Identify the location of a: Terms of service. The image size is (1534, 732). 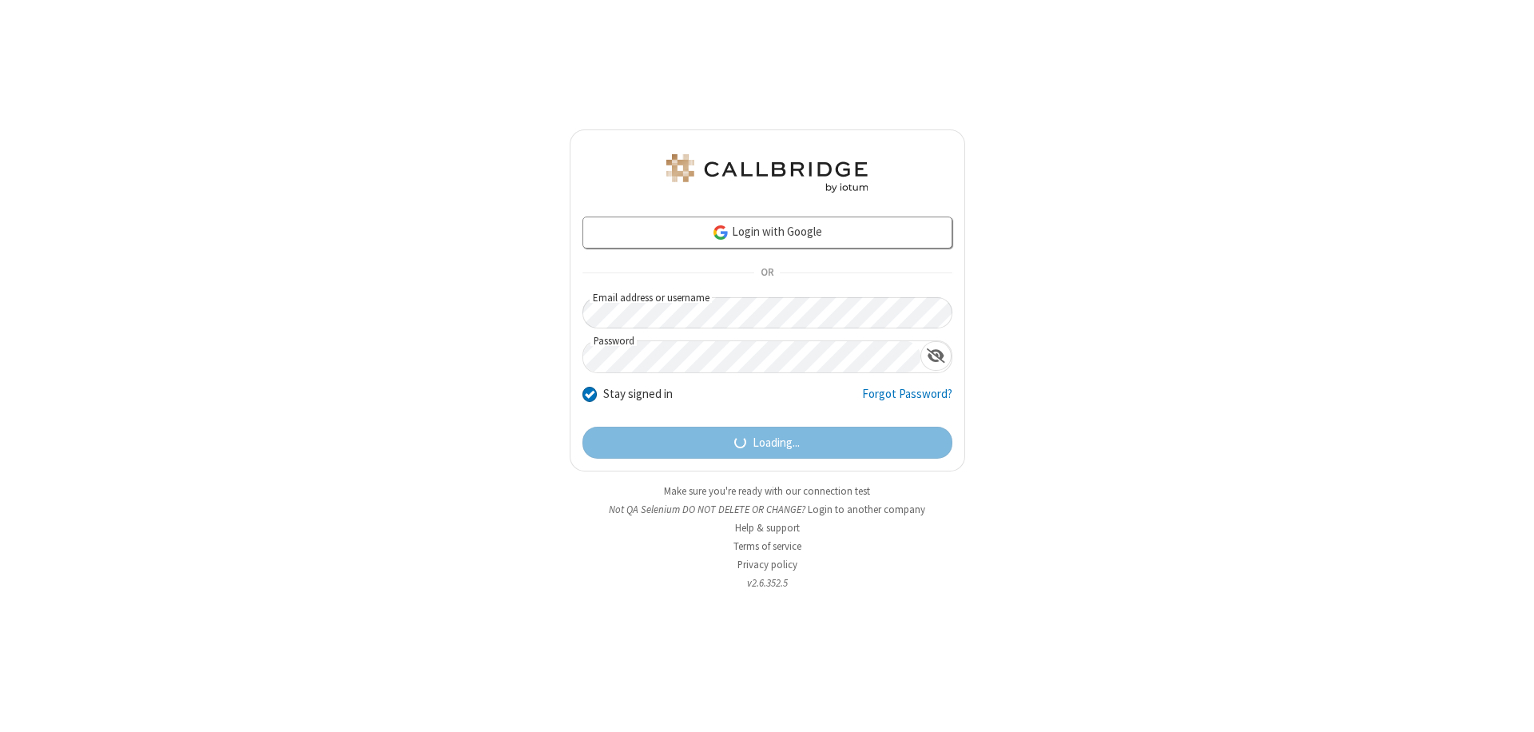
(767, 546).